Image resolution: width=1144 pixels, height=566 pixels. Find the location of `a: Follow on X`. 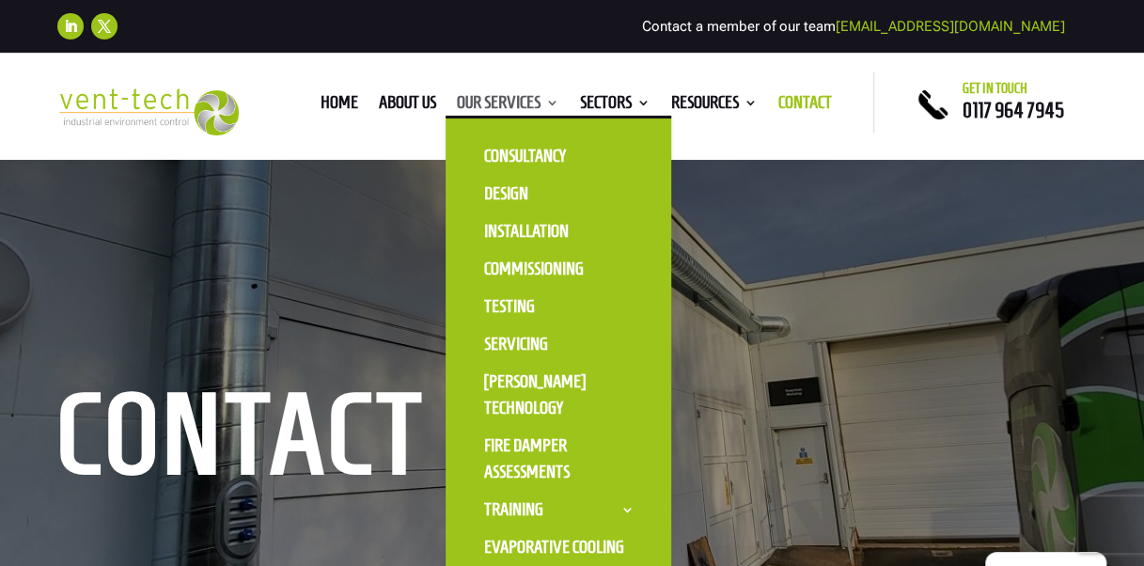

a: Follow on X is located at coordinates (104, 26).